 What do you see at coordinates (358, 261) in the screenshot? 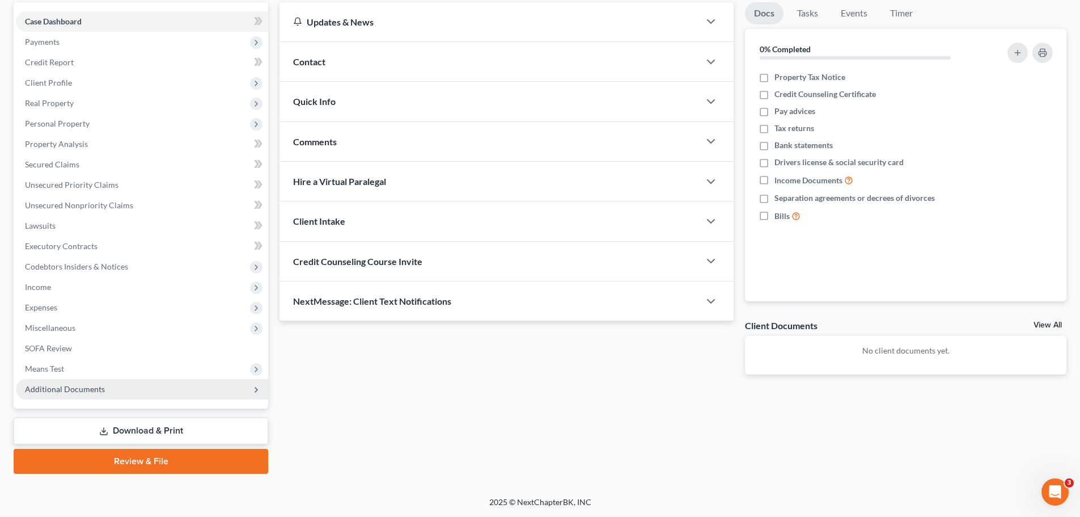
I see `span: Credit Counseling Course Invite` at bounding box center [358, 261].